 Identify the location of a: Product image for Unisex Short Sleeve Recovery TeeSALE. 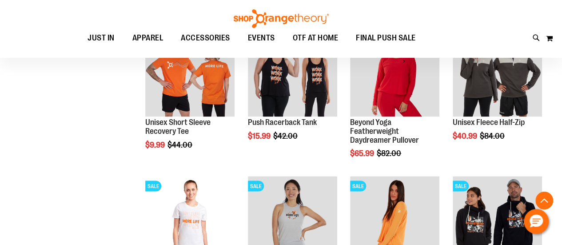
(190, 72).